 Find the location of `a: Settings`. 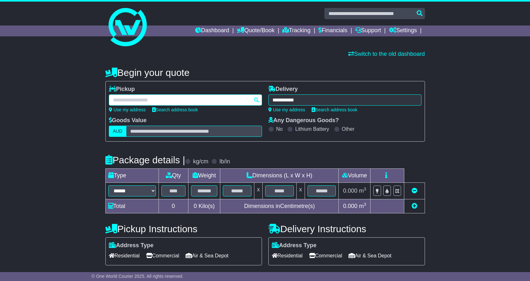

a: Settings is located at coordinates (403, 31).